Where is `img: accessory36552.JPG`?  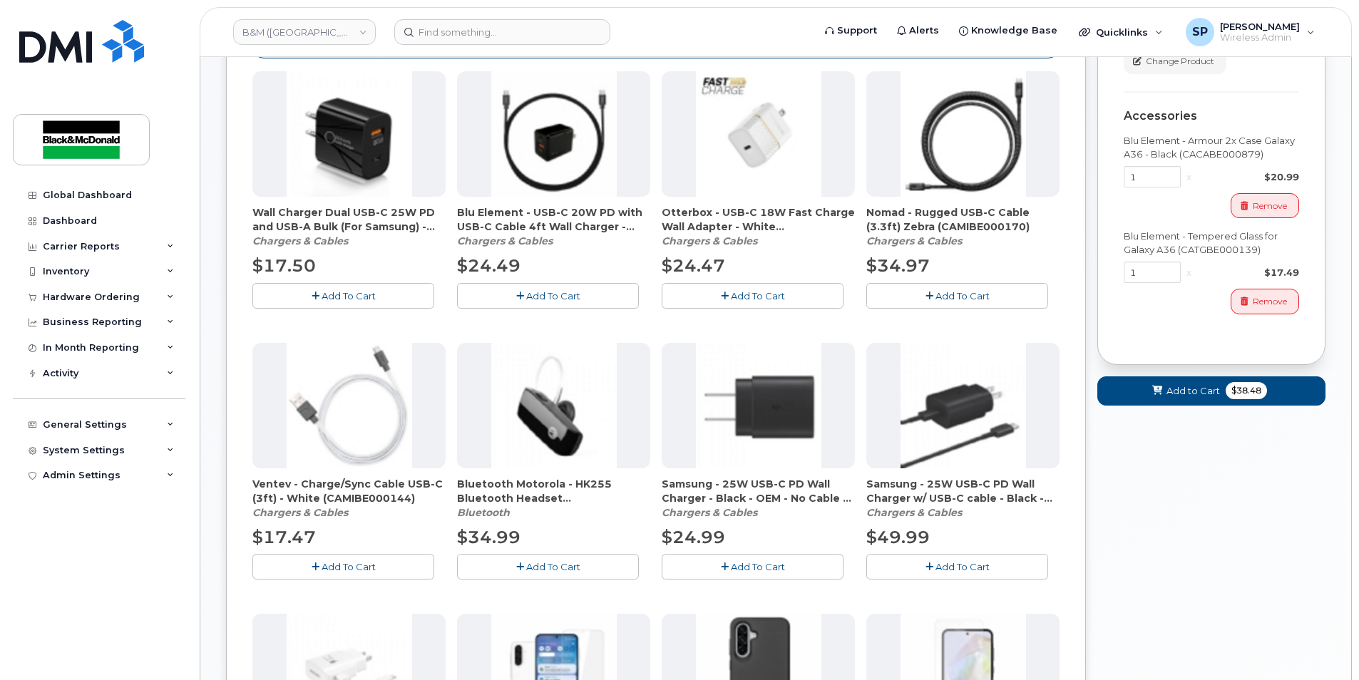 img: accessory36552.JPG is located at coordinates (349, 406).